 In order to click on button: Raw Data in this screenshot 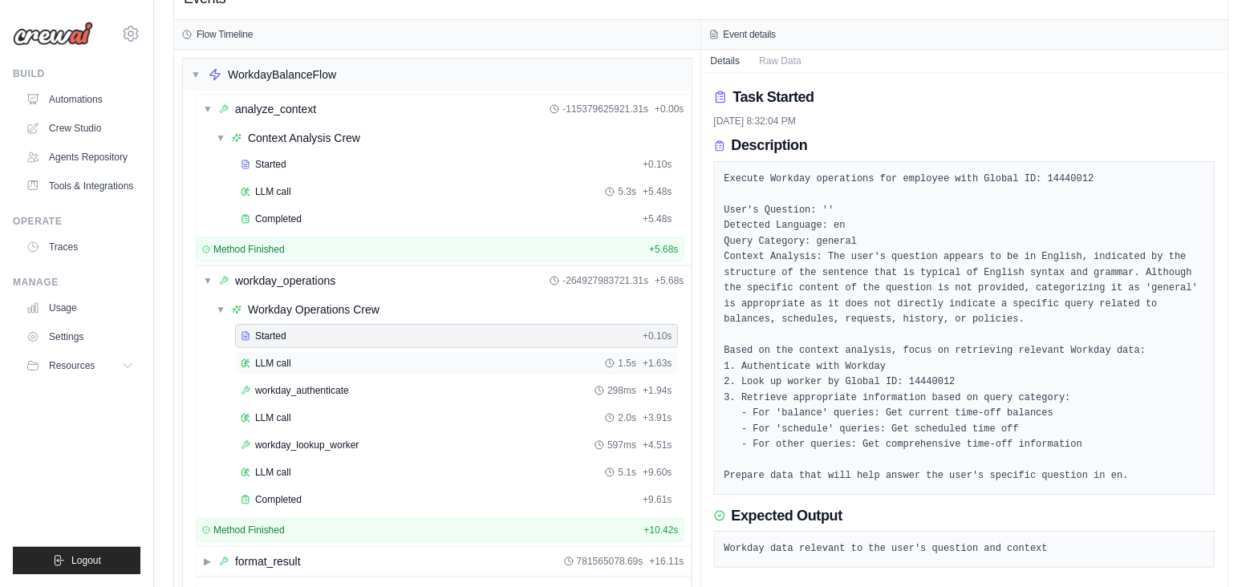, I will do `click(780, 61)`.